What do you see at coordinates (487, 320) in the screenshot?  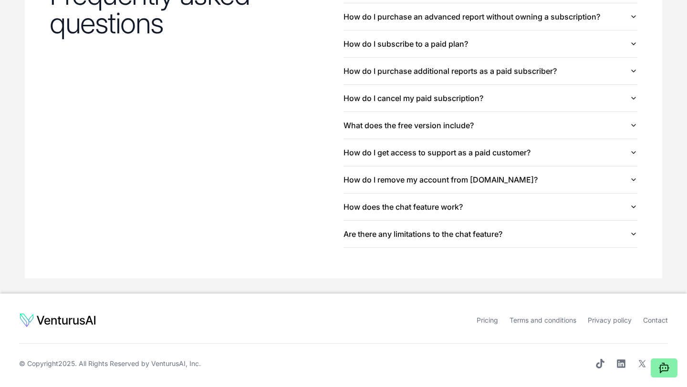 I see `a: Pricing` at bounding box center [487, 320].